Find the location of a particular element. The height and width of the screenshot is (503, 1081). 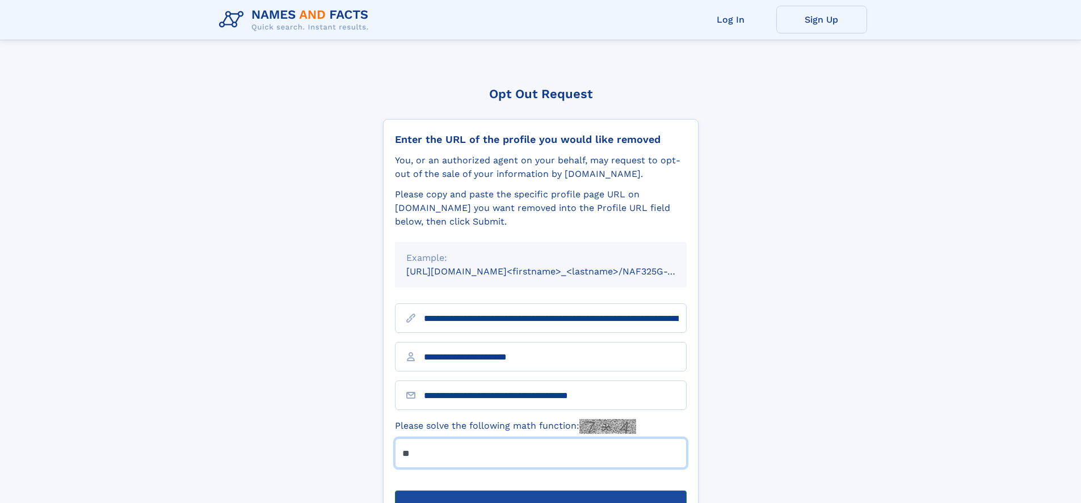

label: Please solve the following math function: is located at coordinates (515, 427).